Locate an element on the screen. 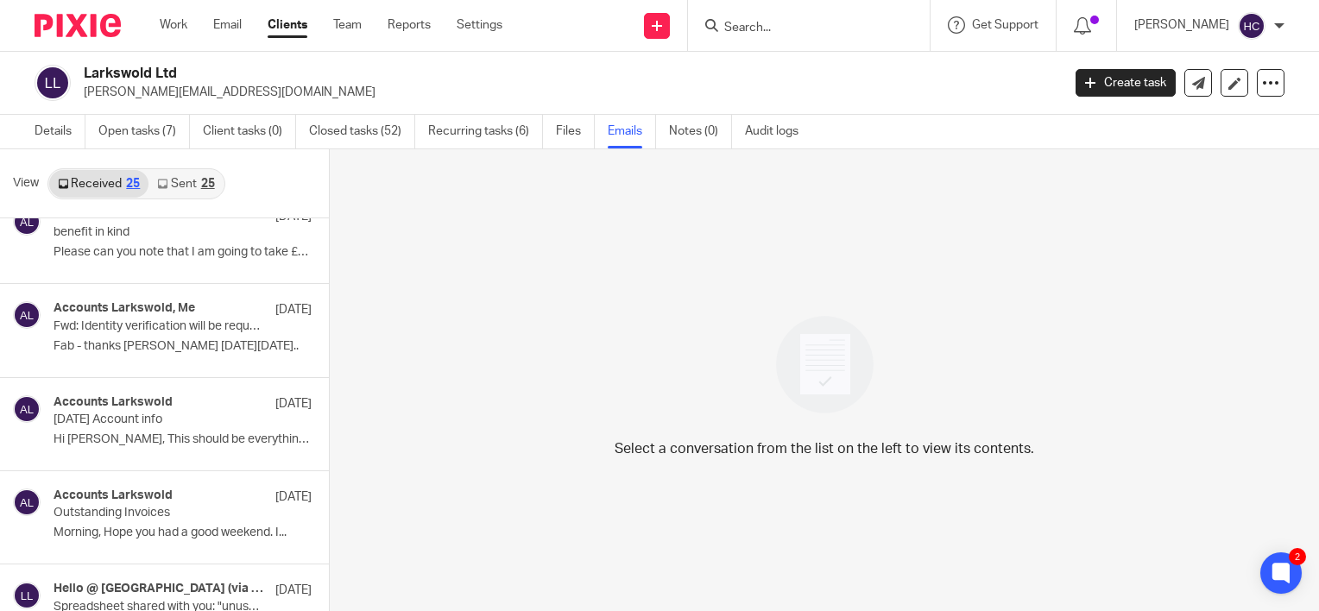 Image resolution: width=1319 pixels, height=611 pixels. a: Files is located at coordinates (575, 131).